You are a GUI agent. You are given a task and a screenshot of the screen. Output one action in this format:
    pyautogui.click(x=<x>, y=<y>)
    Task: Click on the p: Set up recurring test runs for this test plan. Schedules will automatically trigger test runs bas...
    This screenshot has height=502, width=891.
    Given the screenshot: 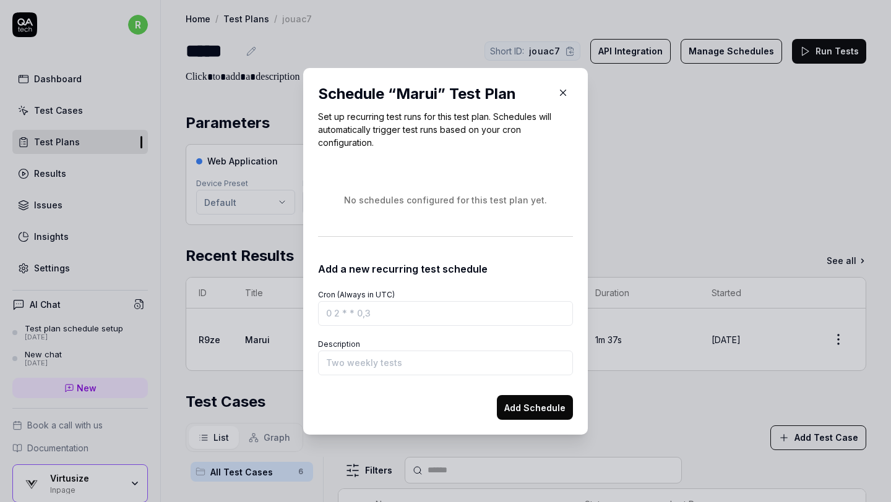 What is the action you would take?
    pyautogui.click(x=445, y=129)
    